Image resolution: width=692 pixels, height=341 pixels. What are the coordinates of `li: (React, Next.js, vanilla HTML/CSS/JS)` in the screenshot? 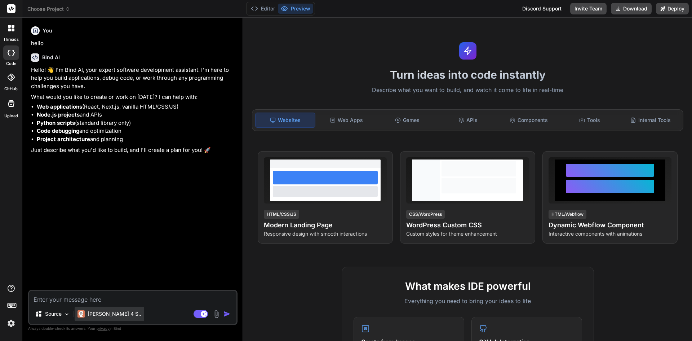 It's located at (136, 107).